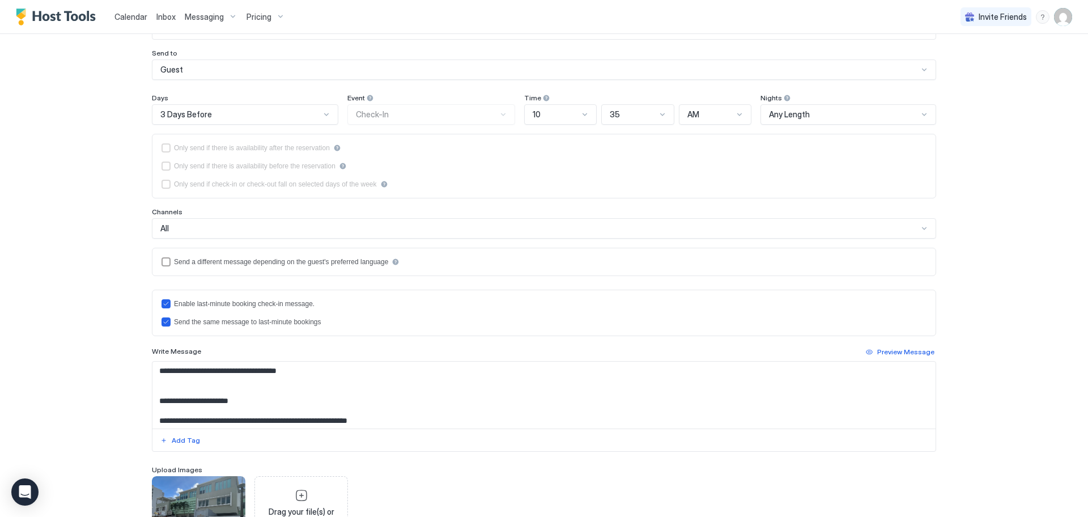 This screenshot has height=517, width=1088. Describe the element at coordinates (356, 98) in the screenshot. I see `span: Event` at that location.